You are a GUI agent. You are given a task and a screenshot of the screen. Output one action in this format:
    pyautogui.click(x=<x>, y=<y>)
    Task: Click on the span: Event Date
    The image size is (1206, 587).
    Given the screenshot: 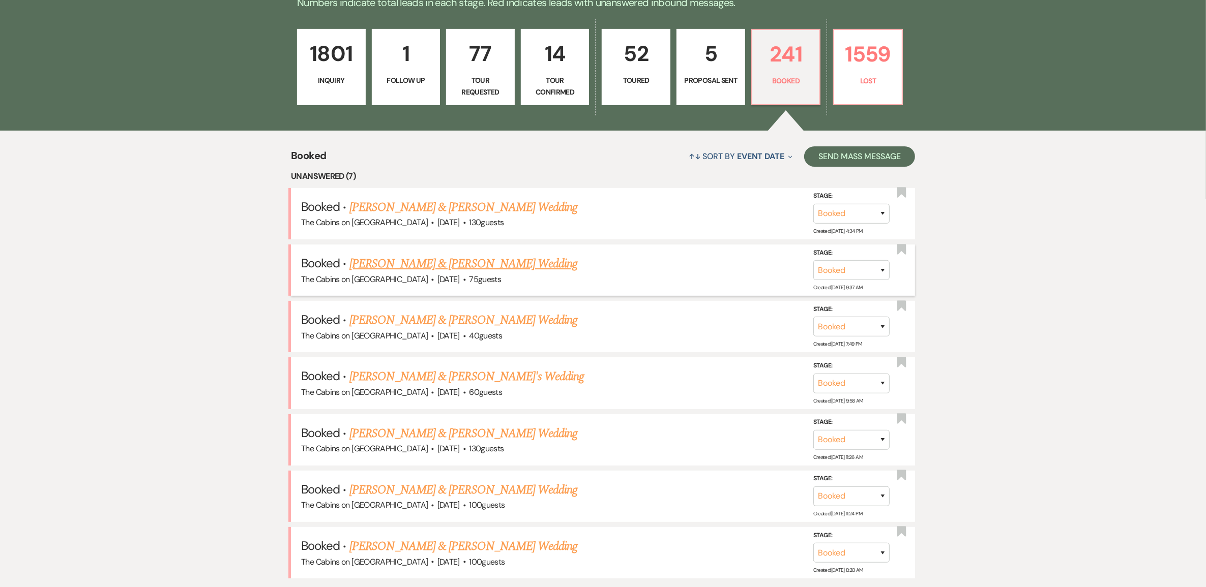 What is the action you would take?
    pyautogui.click(x=760, y=156)
    